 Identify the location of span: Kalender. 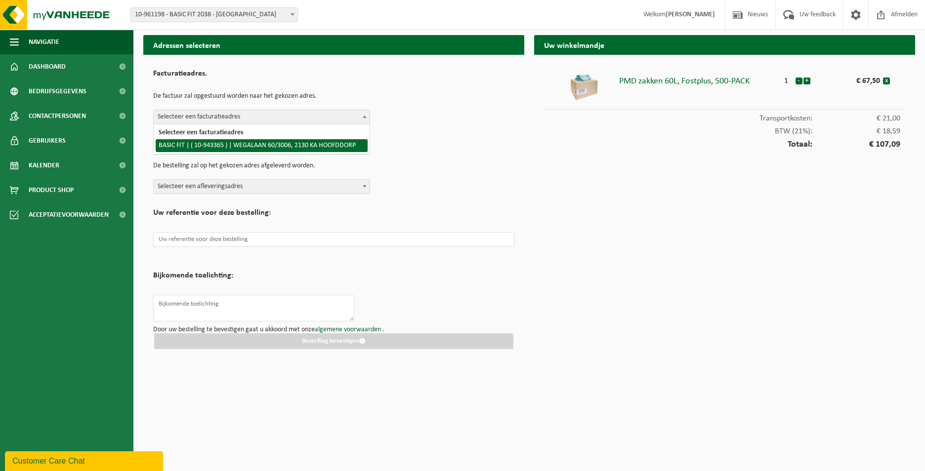
(44, 166).